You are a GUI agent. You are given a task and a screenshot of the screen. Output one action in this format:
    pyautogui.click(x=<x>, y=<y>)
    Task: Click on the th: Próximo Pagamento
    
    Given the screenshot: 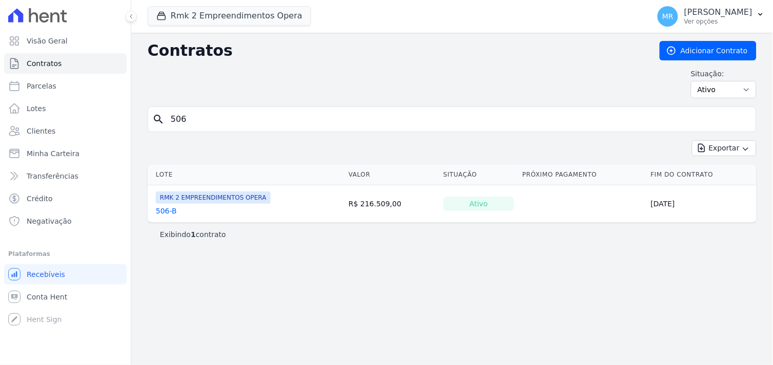 What is the action you would take?
    pyautogui.click(x=582, y=175)
    